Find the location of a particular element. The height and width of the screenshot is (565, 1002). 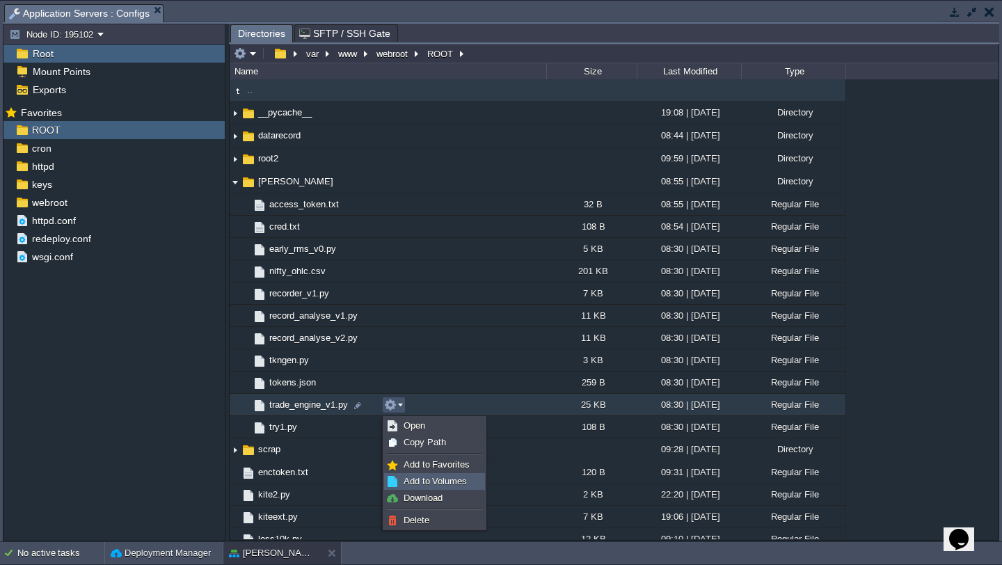

div: Name is located at coordinates (388, 71).